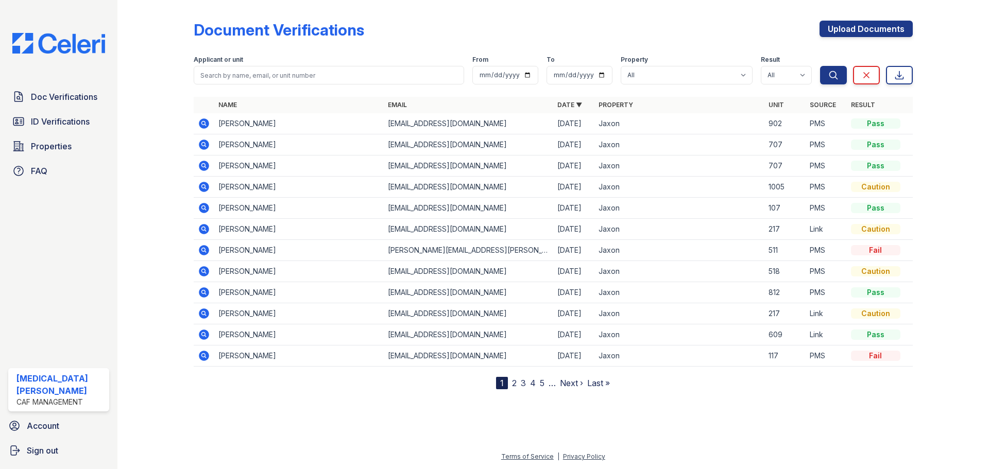 This screenshot has width=989, height=469. I want to click on span: Account, so click(43, 426).